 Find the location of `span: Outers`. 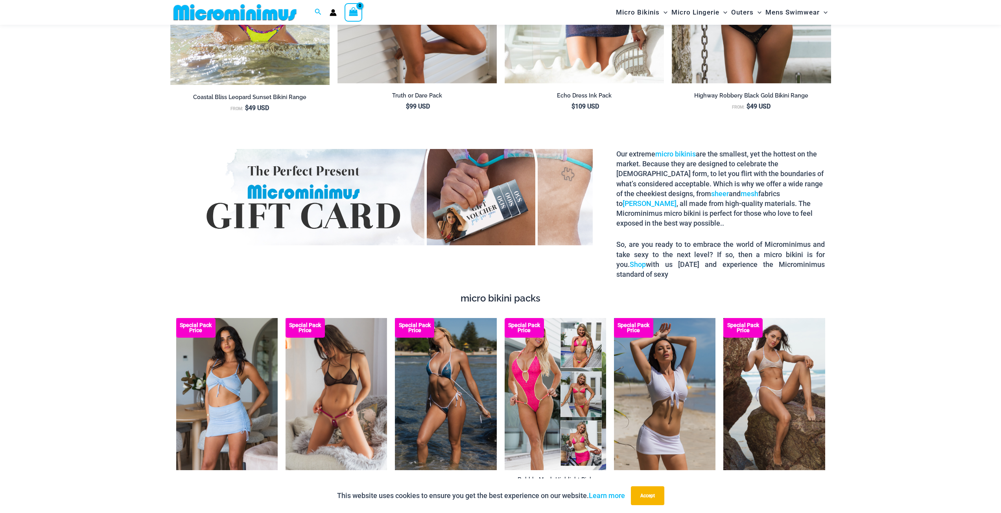

span: Outers is located at coordinates (742, 12).